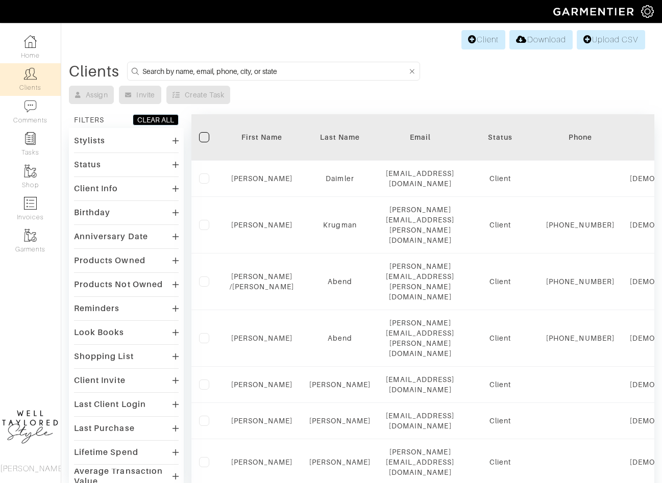 The height and width of the screenshot is (483, 662). Describe the element at coordinates (156, 120) in the screenshot. I see `button: CLEAR ALL` at that location.